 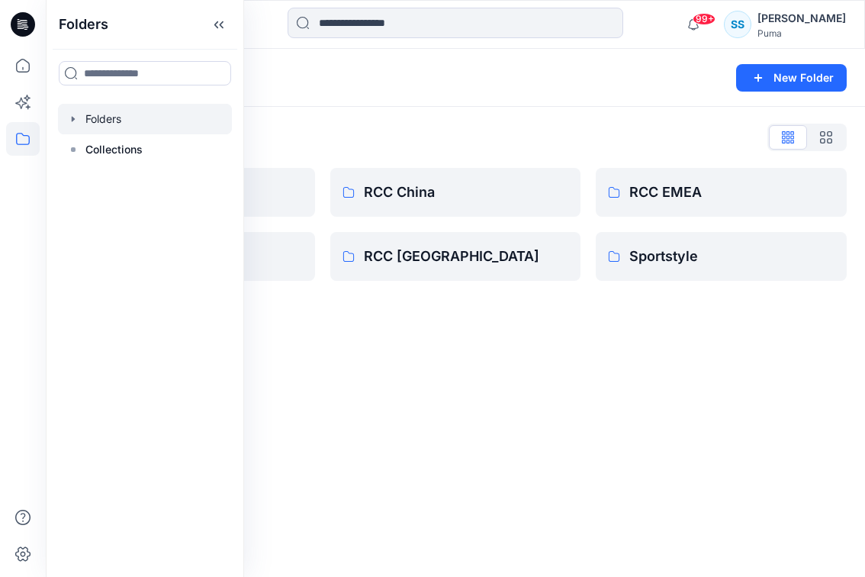 I want to click on div: Puma, so click(x=802, y=33).